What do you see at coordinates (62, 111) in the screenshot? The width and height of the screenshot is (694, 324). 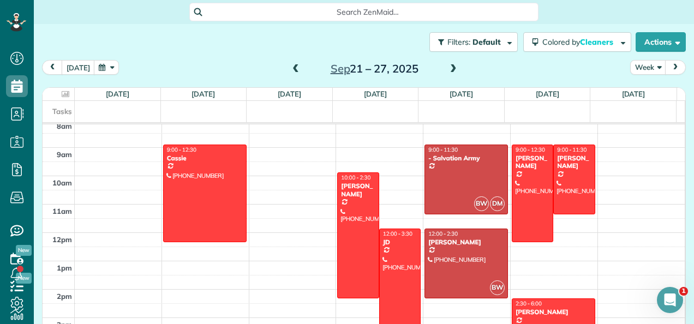 I see `span: Tasks` at bounding box center [62, 111].